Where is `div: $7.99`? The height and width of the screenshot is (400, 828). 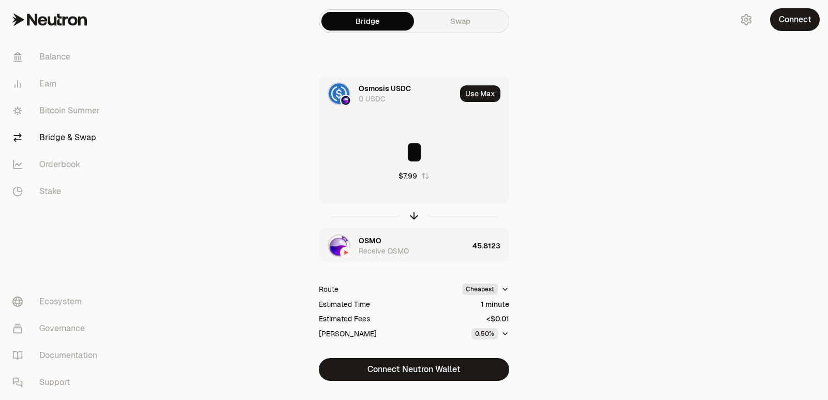 div: $7.99 is located at coordinates (408, 176).